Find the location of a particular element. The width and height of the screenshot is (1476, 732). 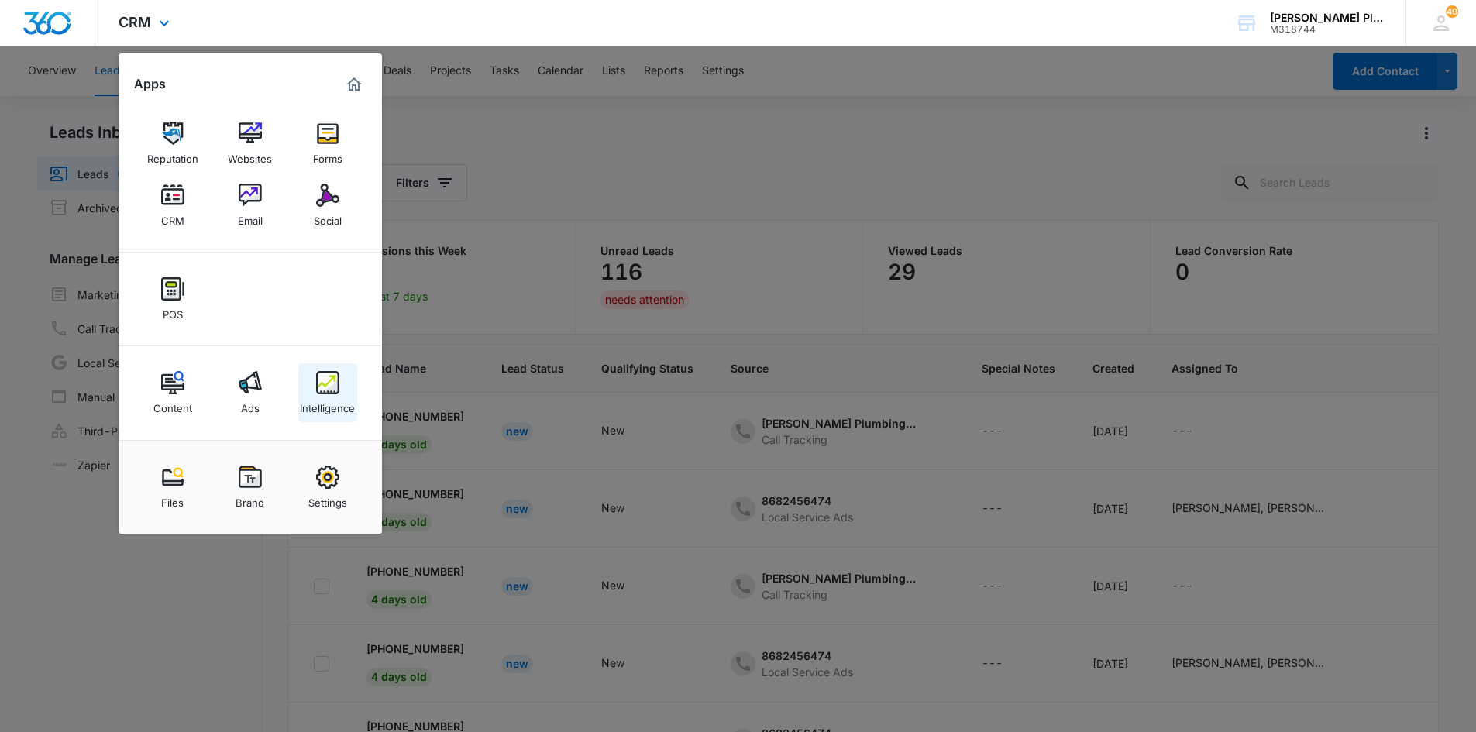

span: CRM is located at coordinates (135, 22).